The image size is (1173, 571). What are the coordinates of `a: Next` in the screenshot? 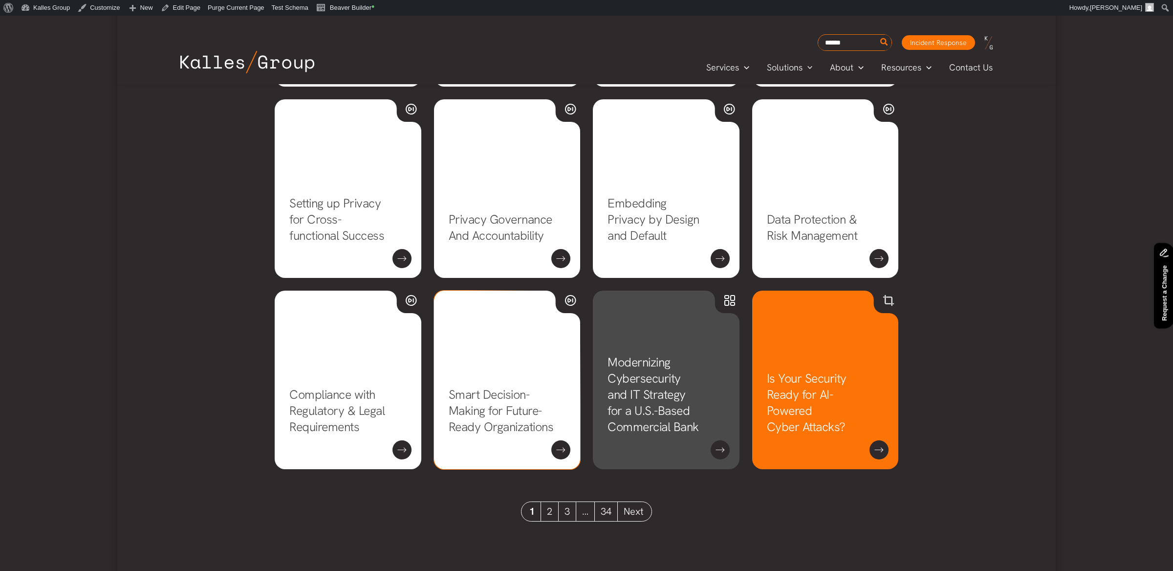 It's located at (635, 511).